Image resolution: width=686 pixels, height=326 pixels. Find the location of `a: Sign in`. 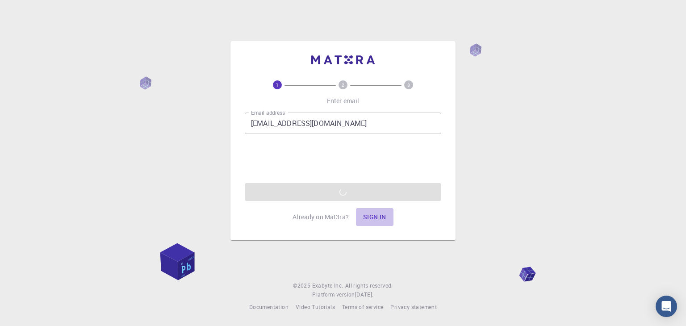

a: Sign in is located at coordinates (375, 217).